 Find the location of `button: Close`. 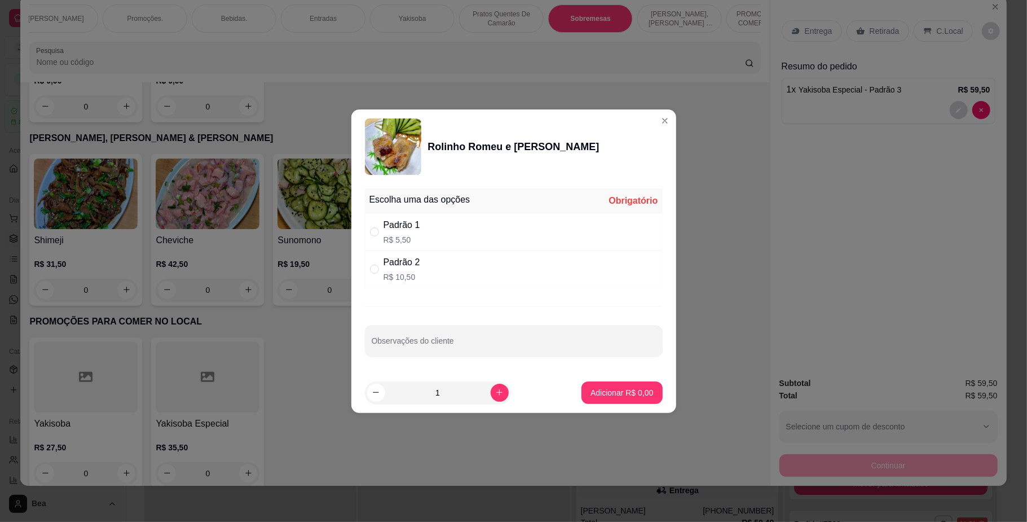

button: Close is located at coordinates (665, 121).